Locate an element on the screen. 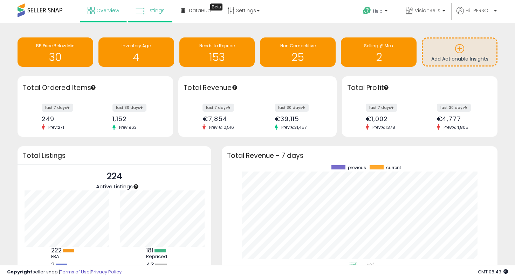  span: Inventory Age is located at coordinates (136, 46).